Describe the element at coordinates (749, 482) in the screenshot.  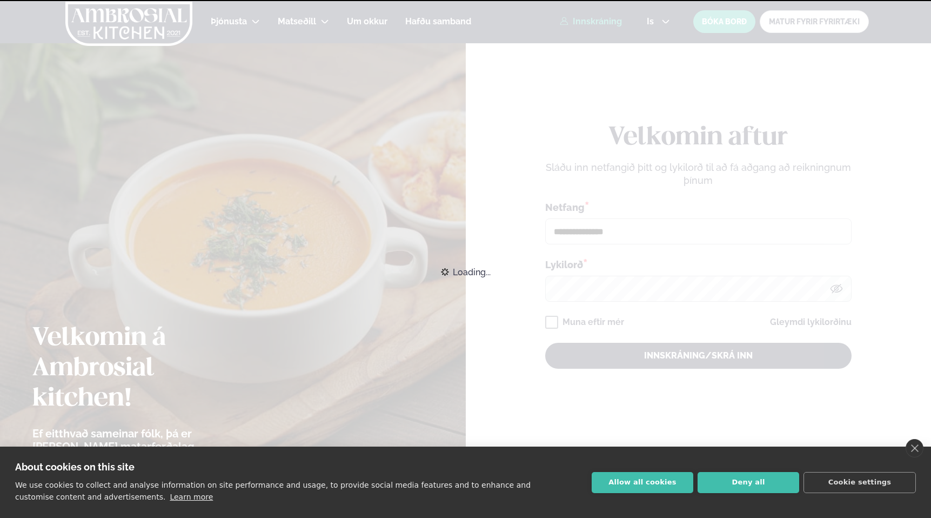
I see `button: Deny all` at that location.